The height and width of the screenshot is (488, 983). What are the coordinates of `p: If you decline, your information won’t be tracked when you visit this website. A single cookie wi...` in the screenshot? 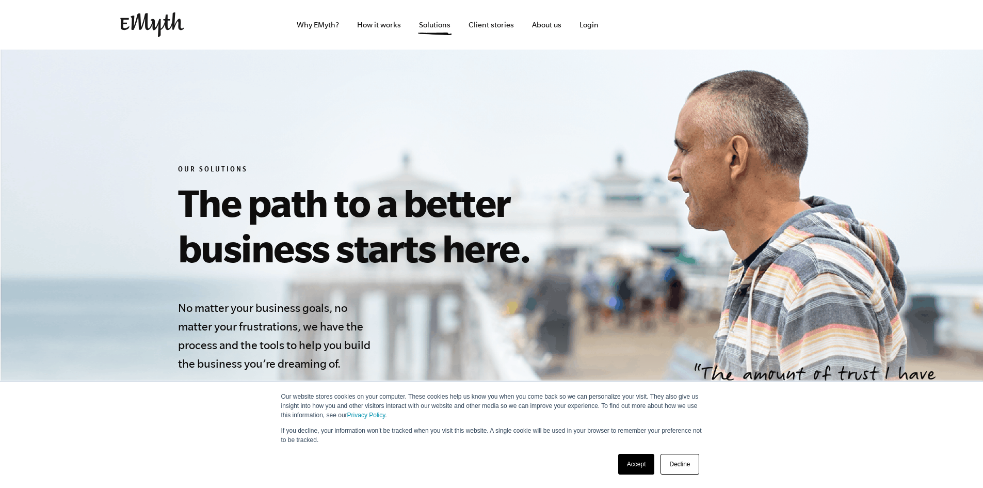 It's located at (492, 435).